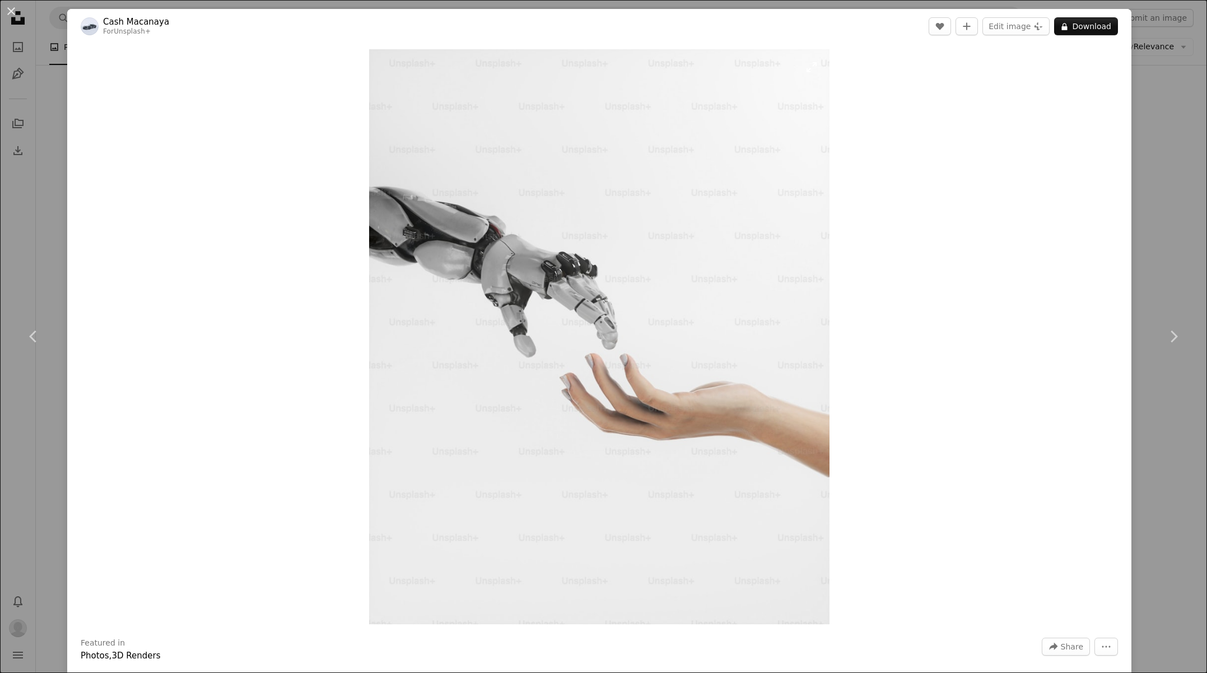 Image resolution: width=1207 pixels, height=673 pixels. What do you see at coordinates (1072, 647) in the screenshot?
I see `span: Share` at bounding box center [1072, 647].